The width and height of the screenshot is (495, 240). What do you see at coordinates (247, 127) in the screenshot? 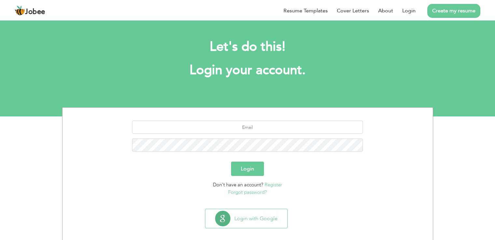
I see `input: Email` at bounding box center [247, 127].